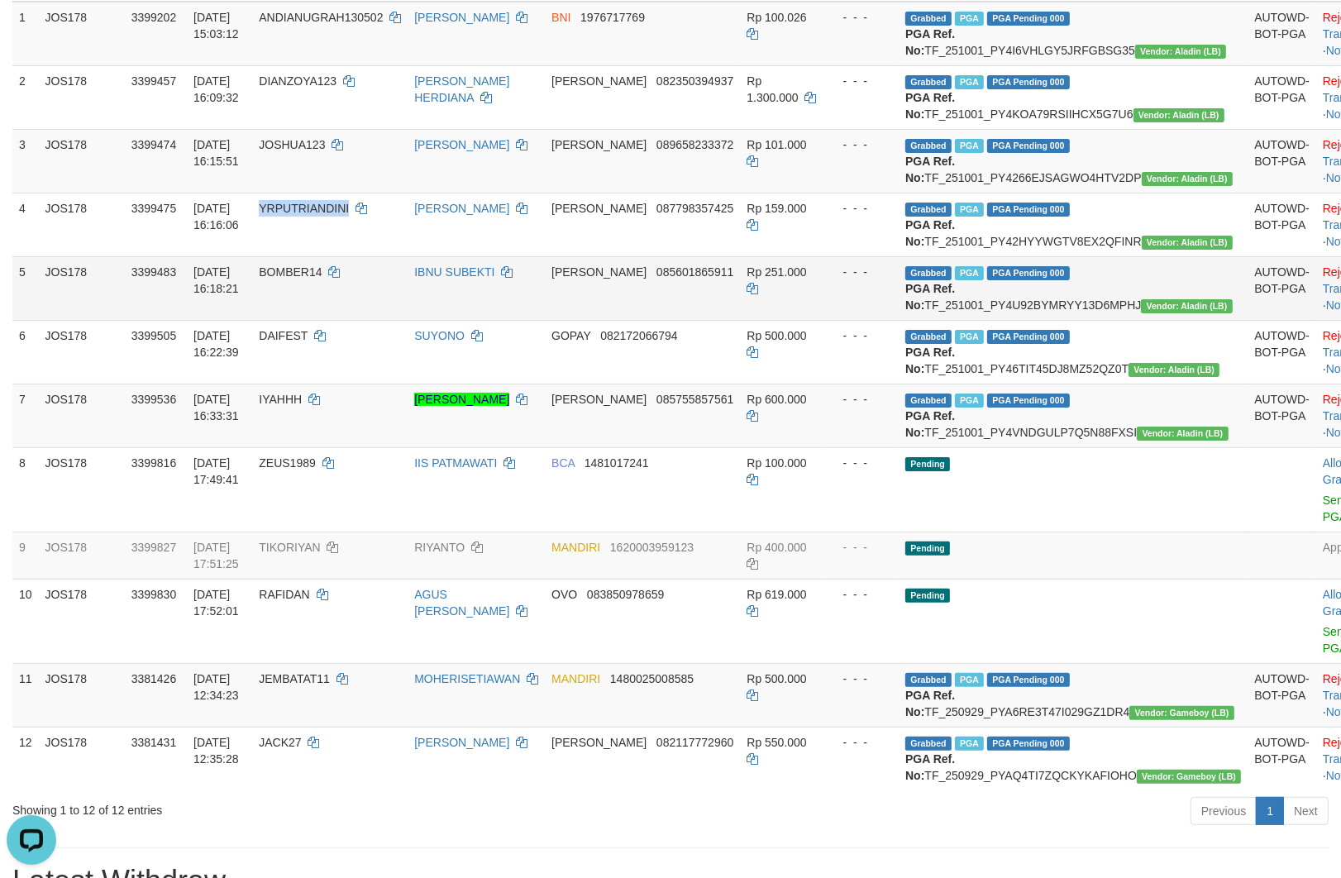  What do you see at coordinates (279, 807) in the screenshot?
I see `div: Showing 1 to 12 of 12 entries` at bounding box center [279, 807].